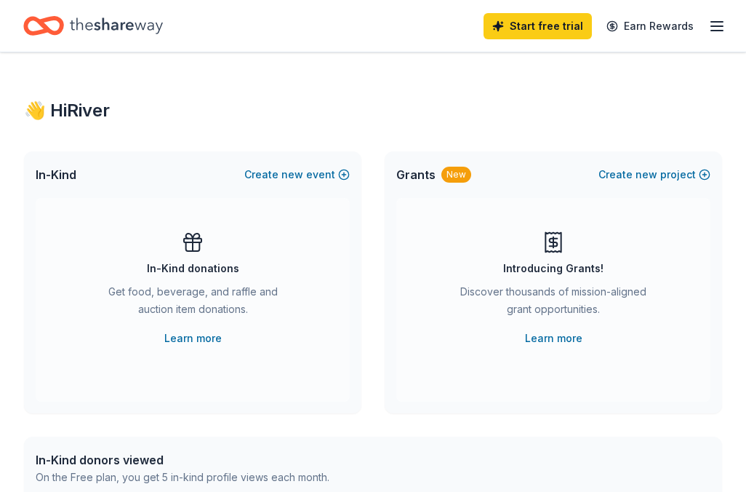 Image resolution: width=746 pixels, height=492 pixels. Describe the element at coordinates (655, 175) in the screenshot. I see `button: Createnewproject` at that location.